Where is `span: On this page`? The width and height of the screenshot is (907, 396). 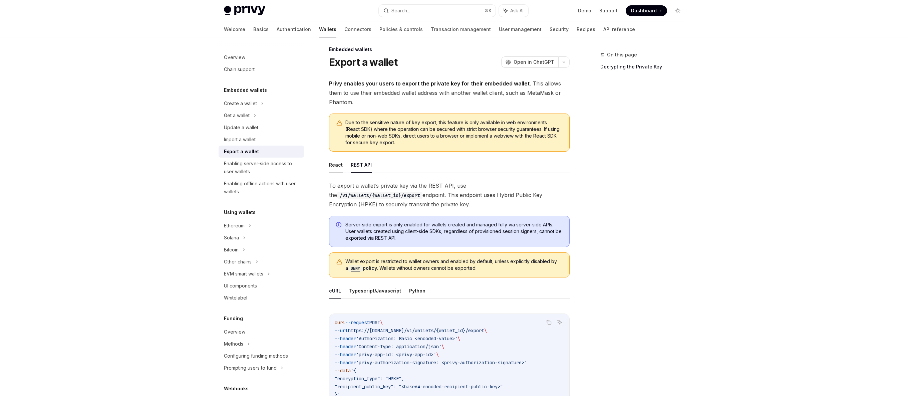 span: On this page is located at coordinates (622, 55).